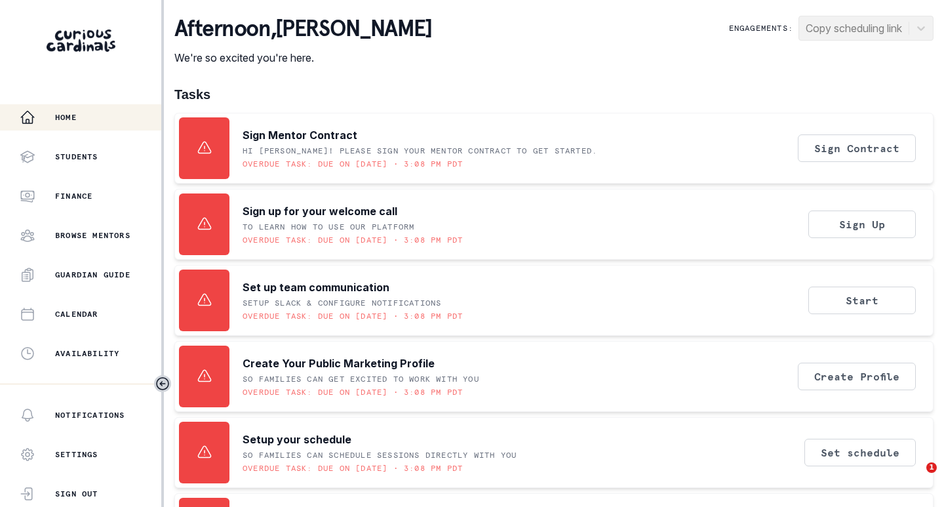 The width and height of the screenshot is (944, 507). What do you see at coordinates (316, 287) in the screenshot?
I see `p: Set up team communication` at bounding box center [316, 287].